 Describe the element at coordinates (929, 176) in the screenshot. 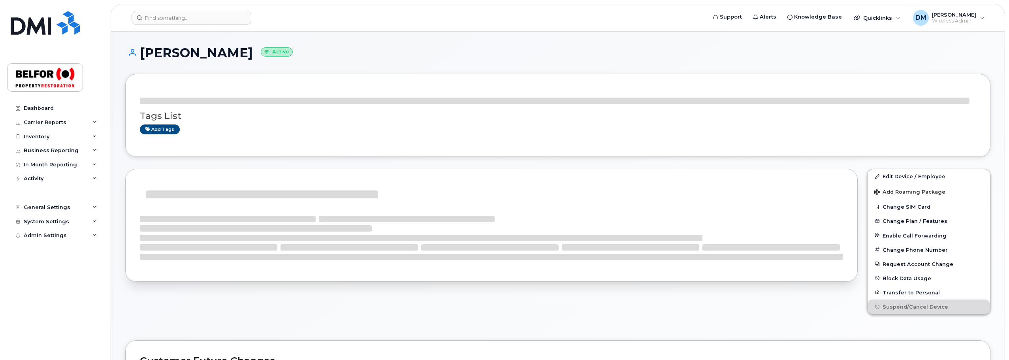

I see `a: Edit Device / Employee` at that location.